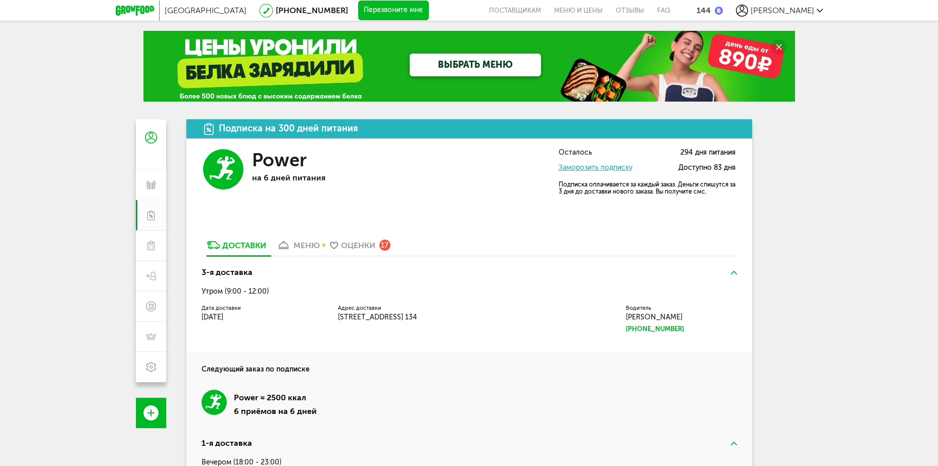 Image resolution: width=938 pixels, height=466 pixels. I want to click on div: 1-я доставка, so click(227, 443).